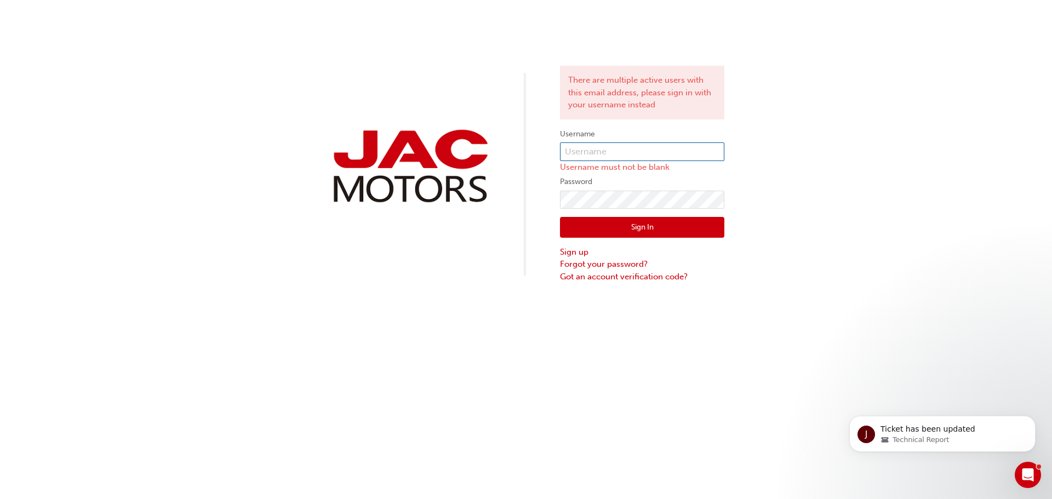 The width and height of the screenshot is (1052, 499). What do you see at coordinates (642, 93) in the screenshot?
I see `div: There are multiple active users with this email address, please sign in with your username instead` at bounding box center [642, 93].